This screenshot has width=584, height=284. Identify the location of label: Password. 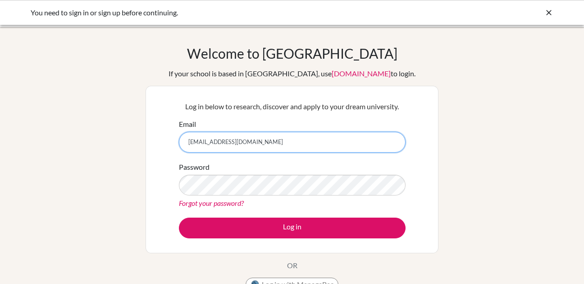
(194, 167).